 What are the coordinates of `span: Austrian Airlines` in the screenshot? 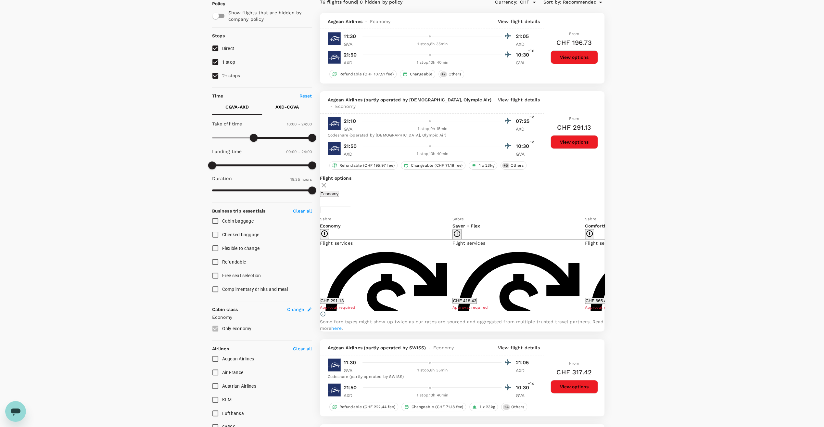 It's located at (239, 386).